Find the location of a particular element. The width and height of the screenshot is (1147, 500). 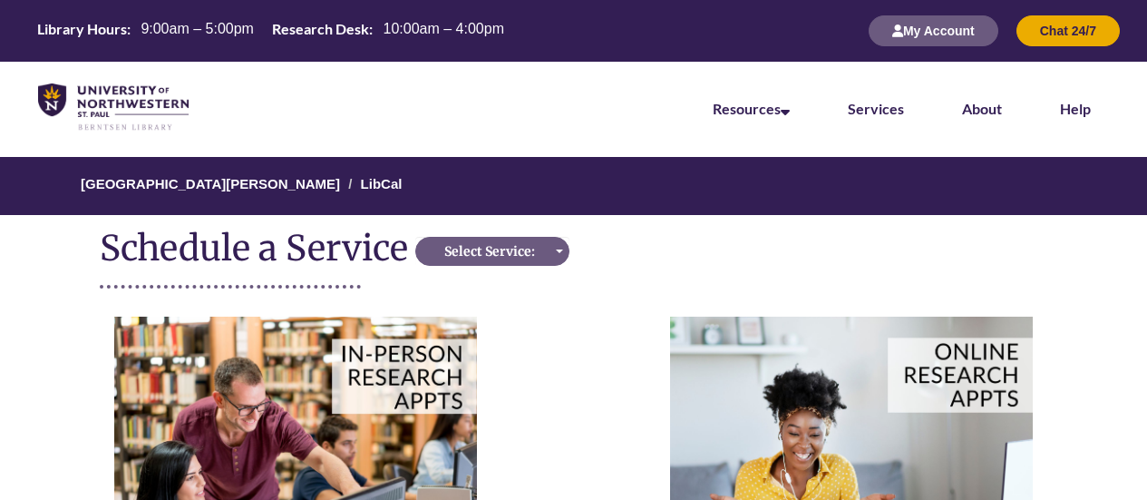

button: Select Service: is located at coordinates (492, 251).